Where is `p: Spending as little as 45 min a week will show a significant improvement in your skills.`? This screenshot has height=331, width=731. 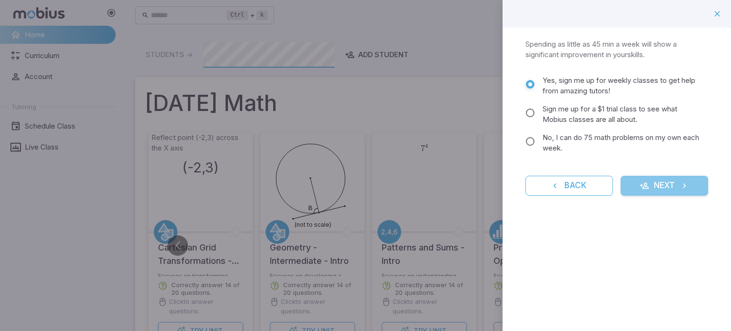
p: Spending as little as 45 min a week will show a significant improvement in your skills. is located at coordinates (617, 50).